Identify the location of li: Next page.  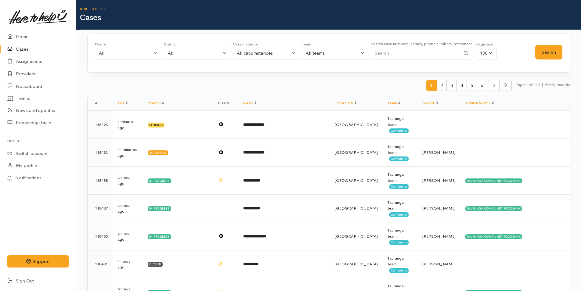
(494, 85).